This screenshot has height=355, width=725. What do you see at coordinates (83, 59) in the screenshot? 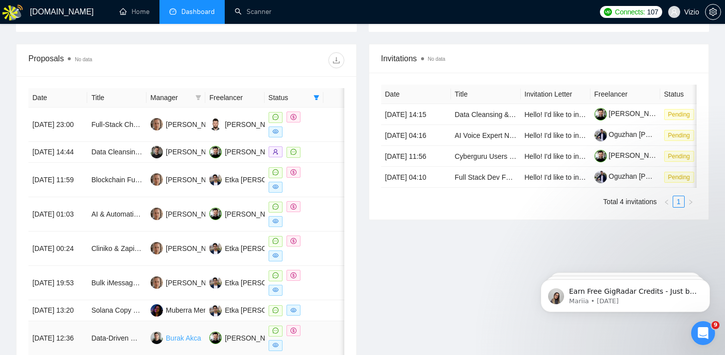
I see `span: No data` at bounding box center [83, 59].